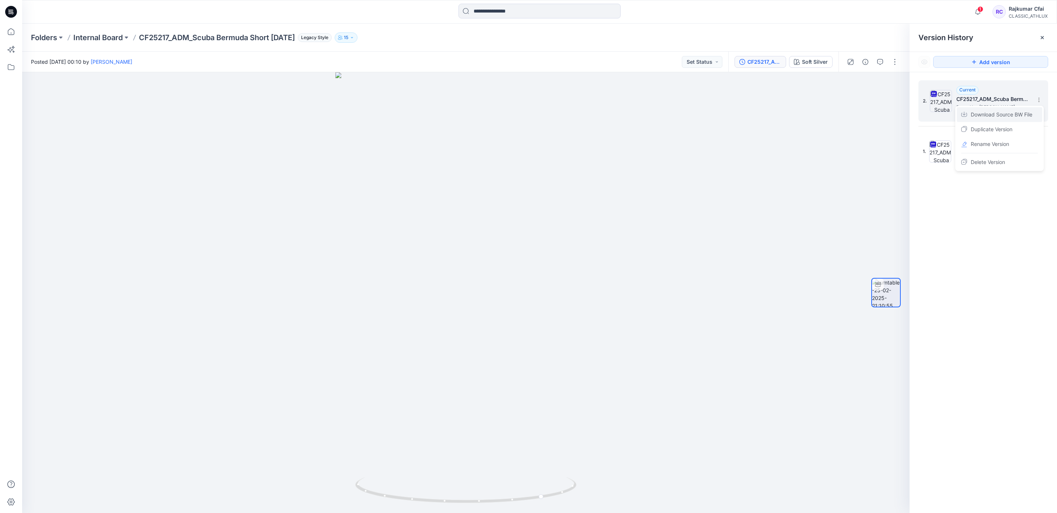 Image resolution: width=1057 pixels, height=513 pixels. I want to click on span: 1., so click(924, 151).